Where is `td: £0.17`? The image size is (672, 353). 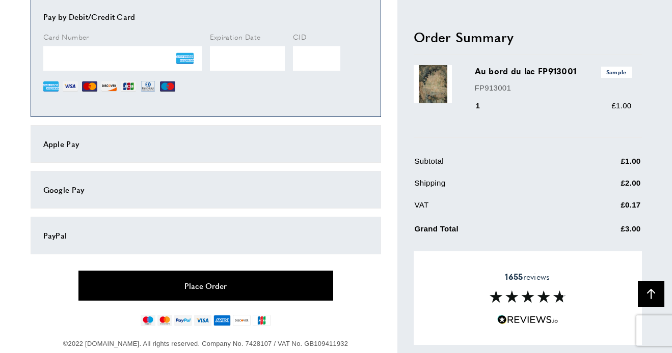
td: £0.17 is located at coordinates (606, 209).